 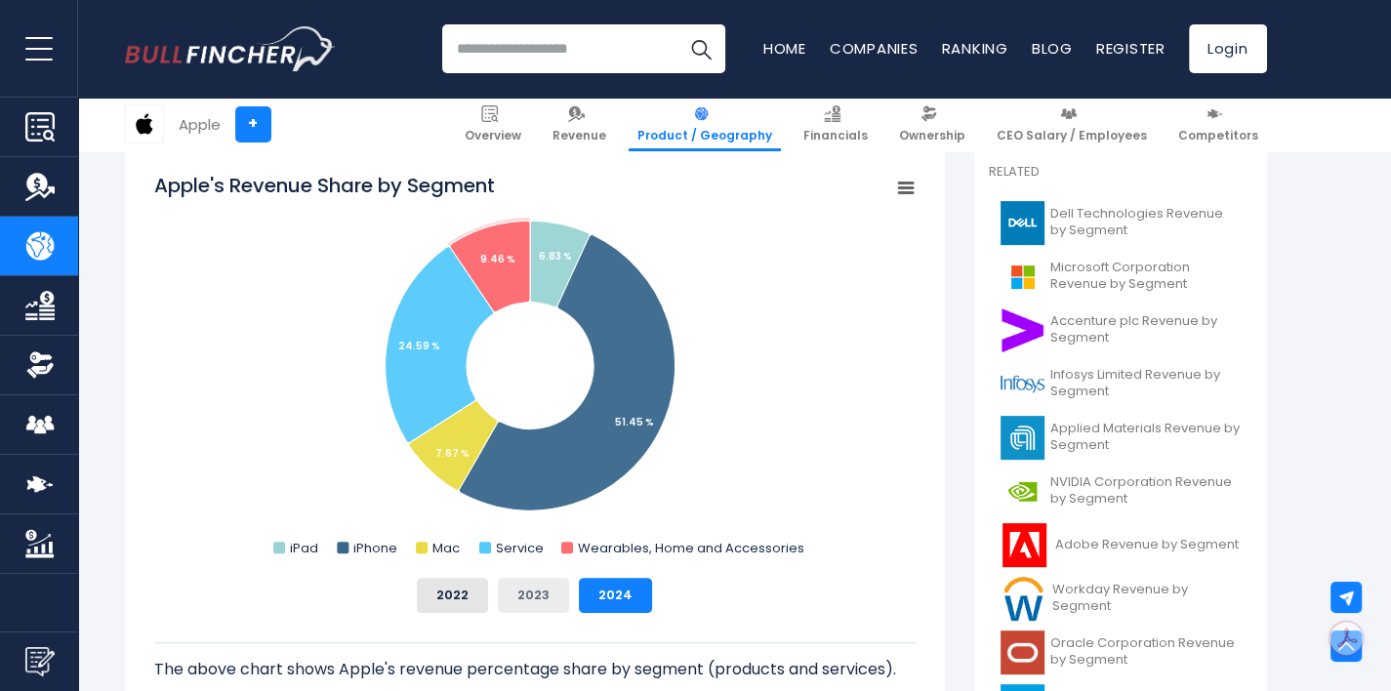 I want to click on img: ADBE logo, so click(x=1025, y=545).